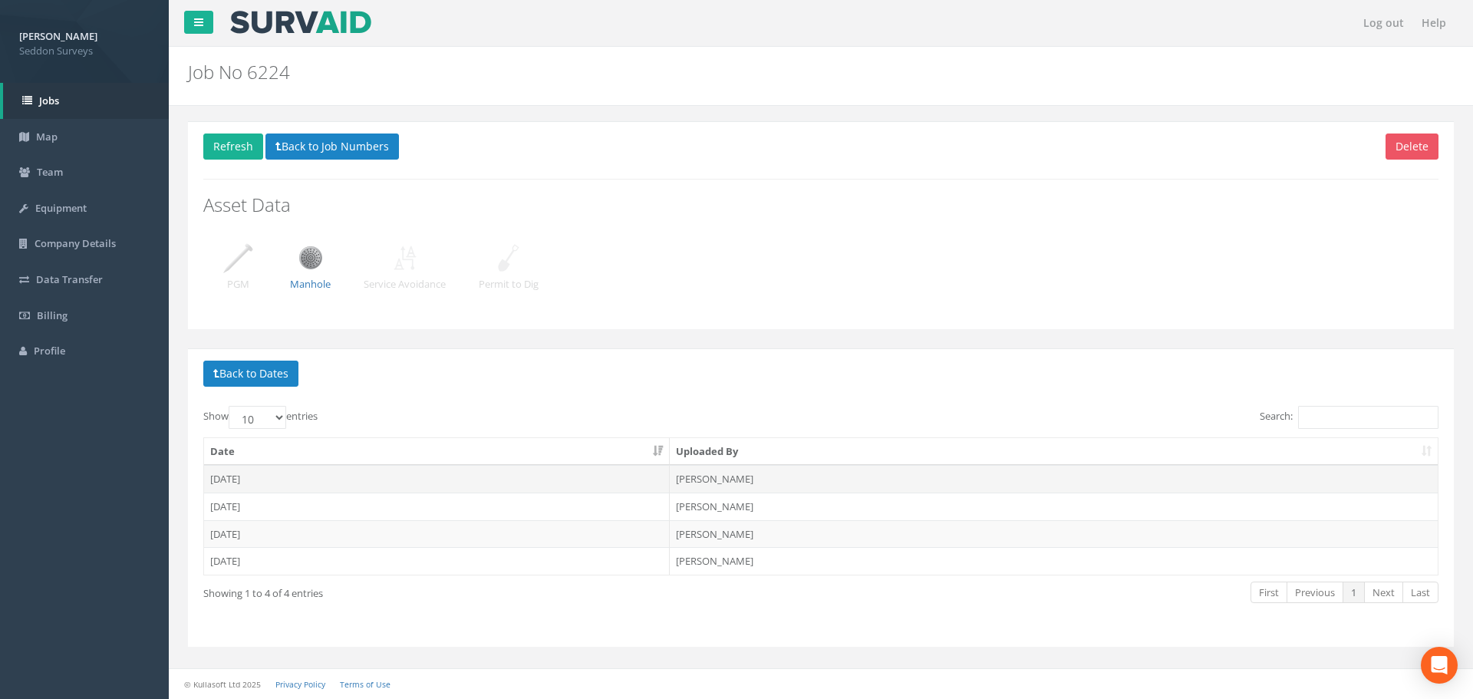  What do you see at coordinates (509, 284) in the screenshot?
I see `p: Permit to Dig` at bounding box center [509, 284].